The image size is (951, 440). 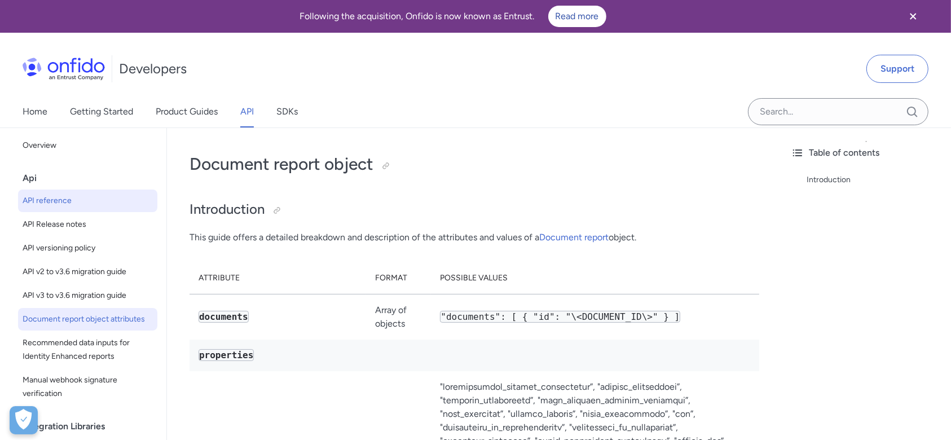 I want to click on code: documents, so click(x=223, y=317).